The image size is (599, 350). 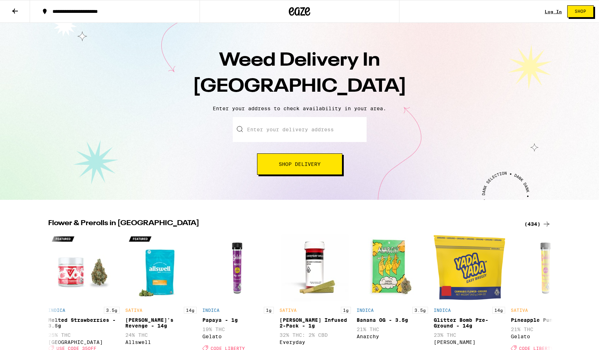 I want to click on img: Gelato - Pineapple Punch - 1g, so click(x=547, y=268).